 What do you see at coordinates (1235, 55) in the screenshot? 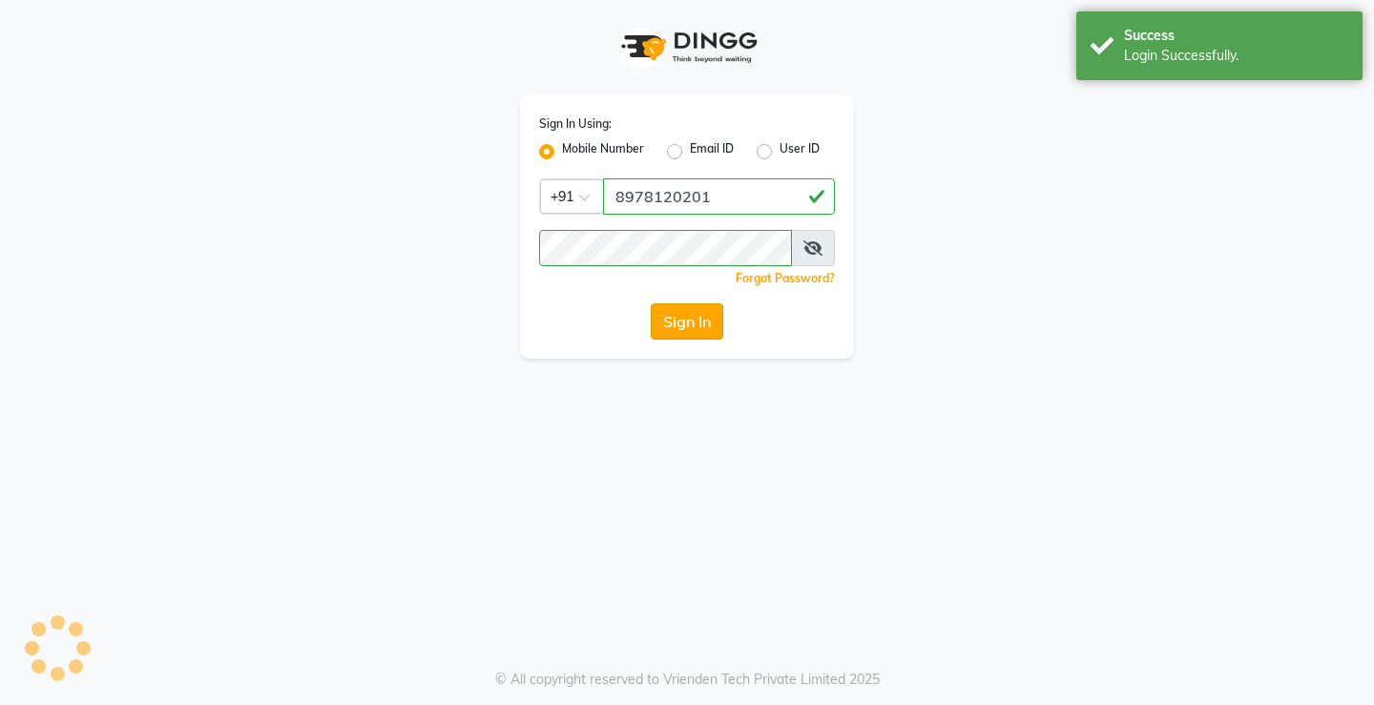
I see `div: Login Successfully.` at bounding box center [1235, 55].